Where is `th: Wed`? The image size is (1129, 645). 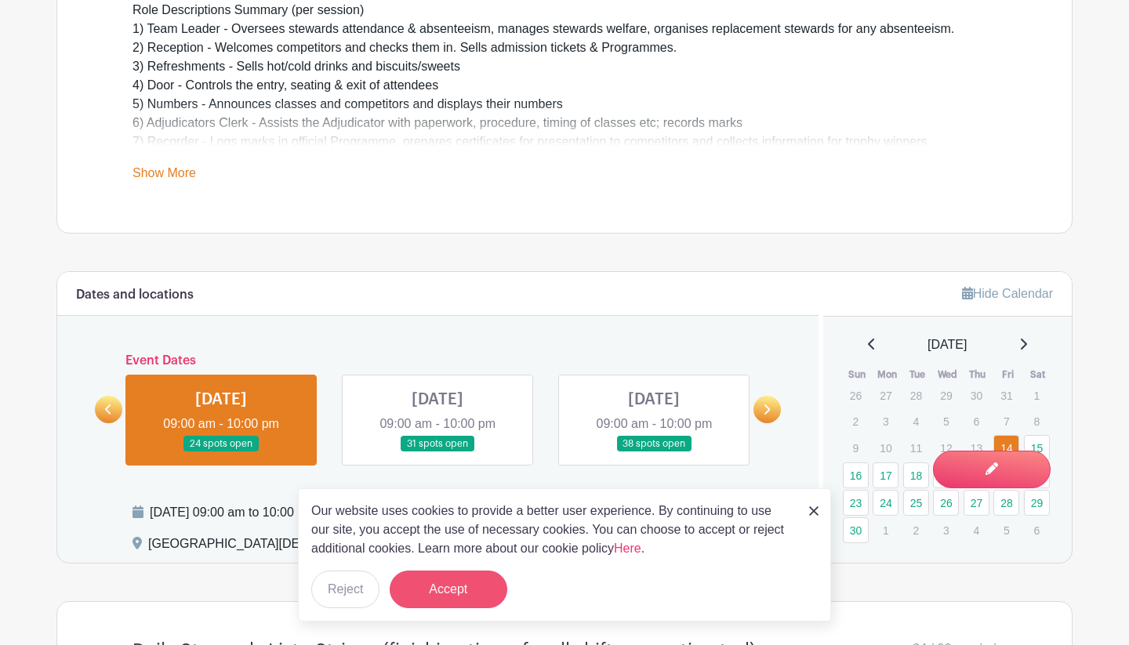 th: Wed is located at coordinates (947, 375).